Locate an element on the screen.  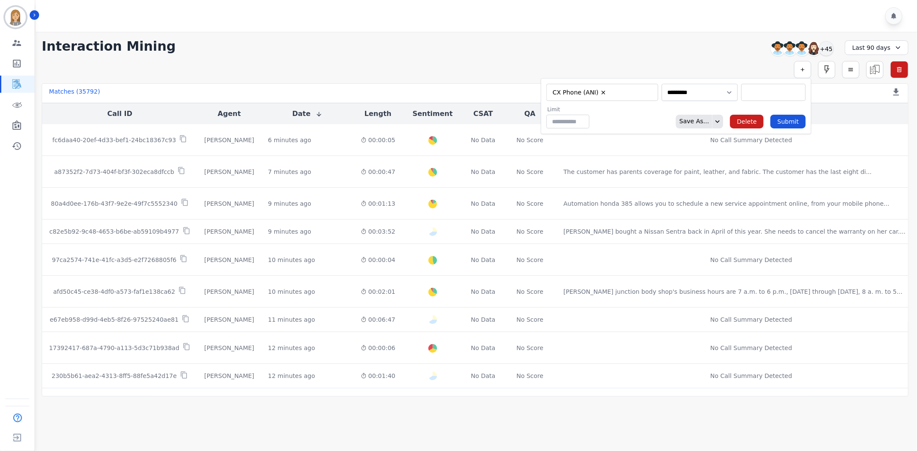
p: 230b5b61-aea2-4313-8ff5-88fe5a42d17e is located at coordinates (114, 376).